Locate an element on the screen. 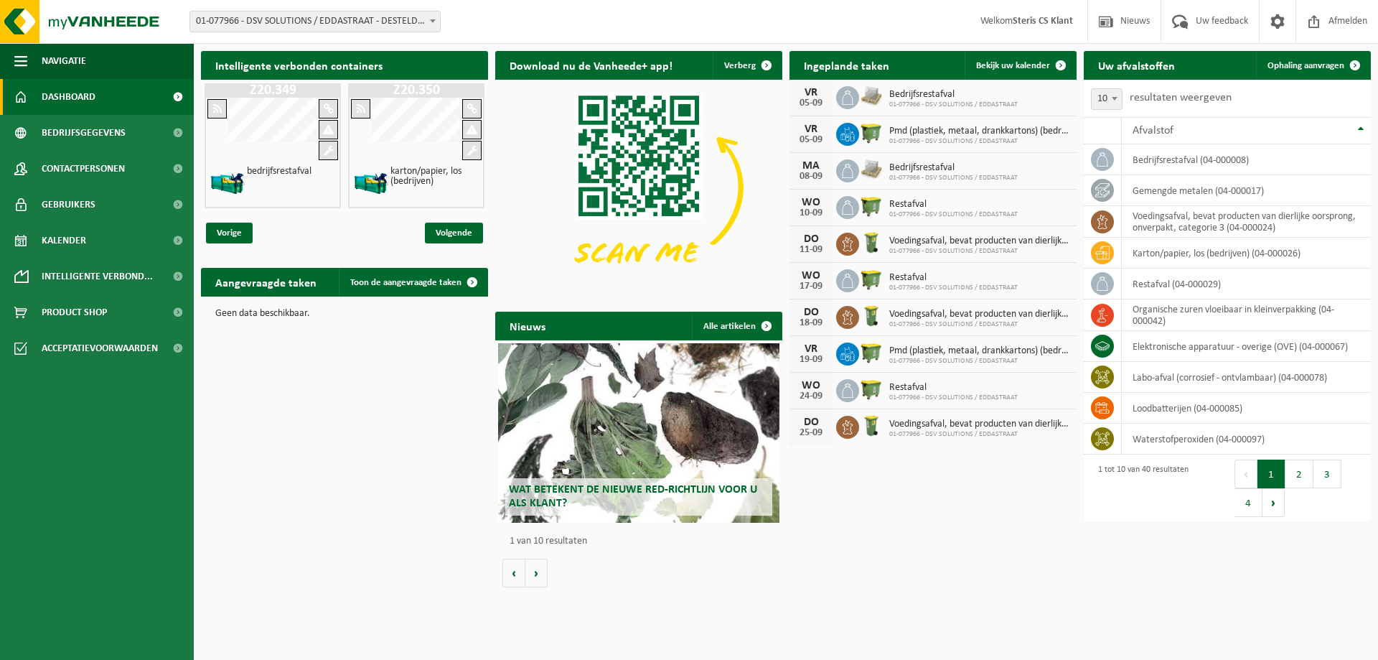 This screenshot has height=660, width=1378. div: MA is located at coordinates (811, 166).